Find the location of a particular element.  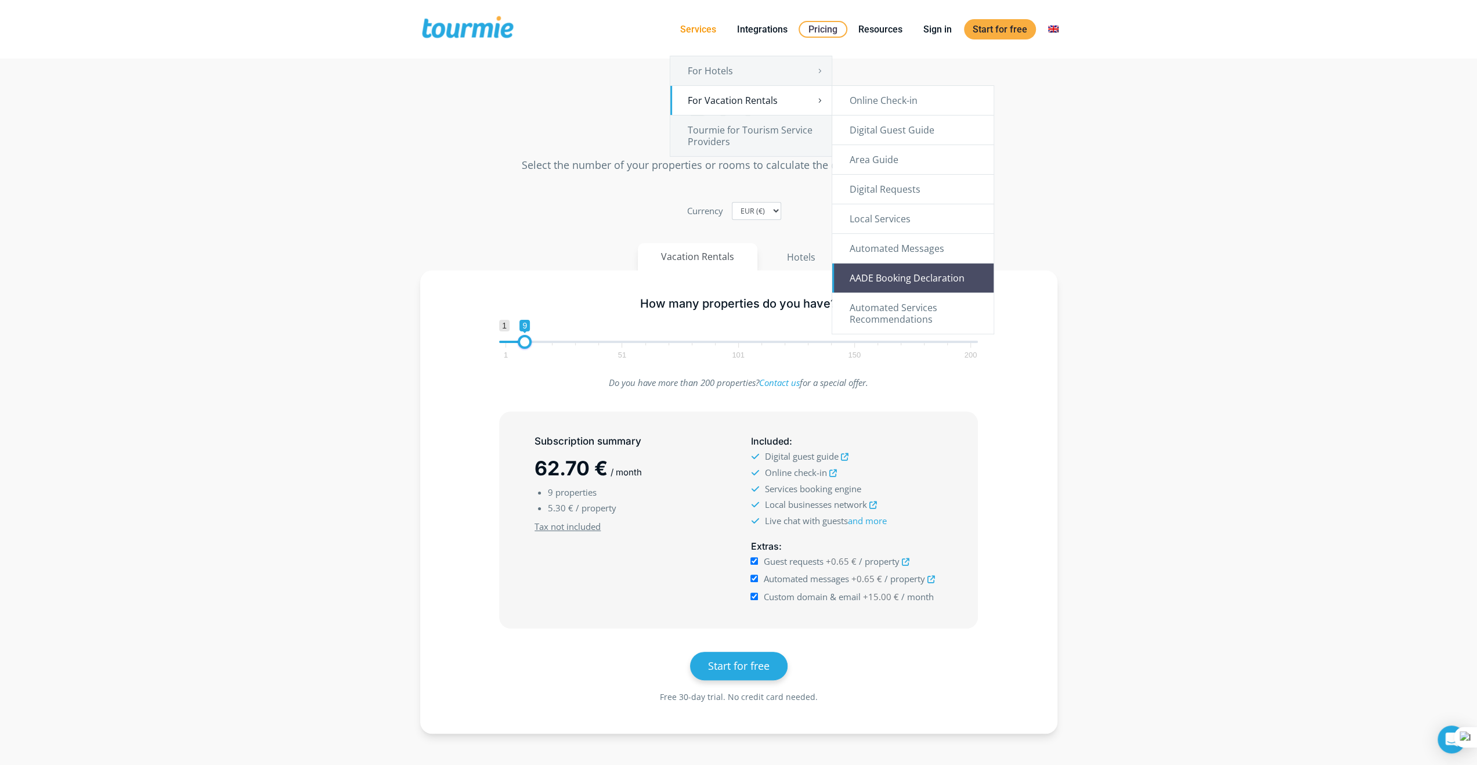

p: Select the number of your properties or rooms to calculate the cost of your subscription. is located at coordinates (739, 165).